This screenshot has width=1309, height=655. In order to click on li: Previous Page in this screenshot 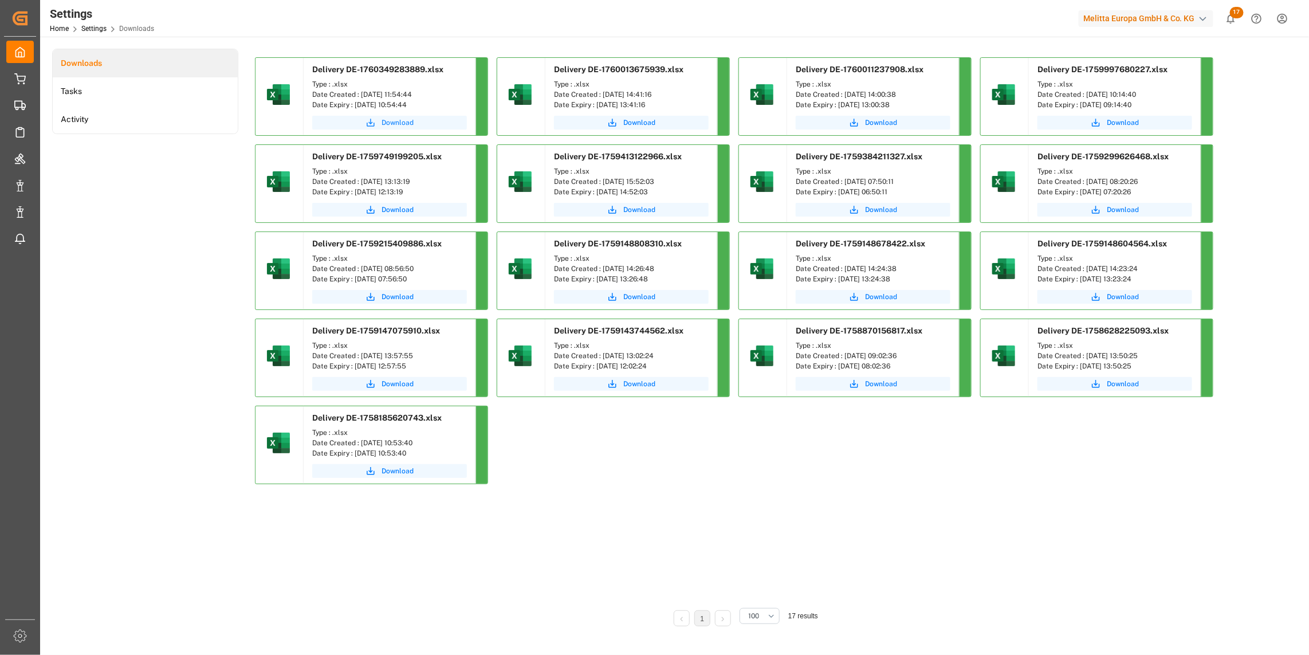, I will do `click(682, 618)`.